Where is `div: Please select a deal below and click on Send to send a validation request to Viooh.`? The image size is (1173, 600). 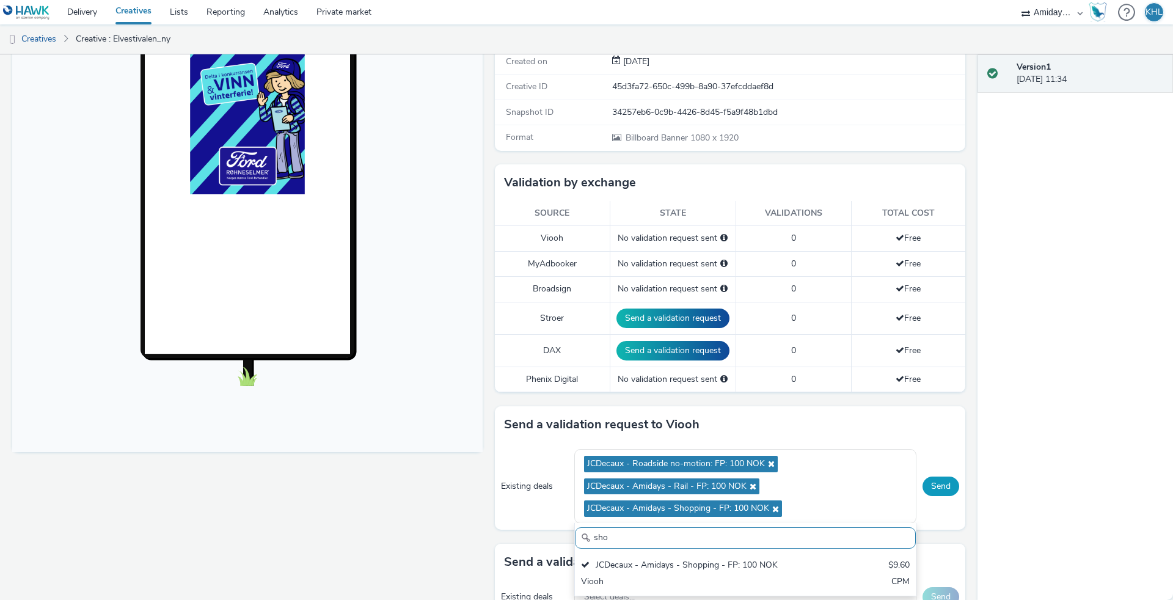 div: Please select a deal below and click on Send to send a validation request to Viooh. is located at coordinates (724, 238).